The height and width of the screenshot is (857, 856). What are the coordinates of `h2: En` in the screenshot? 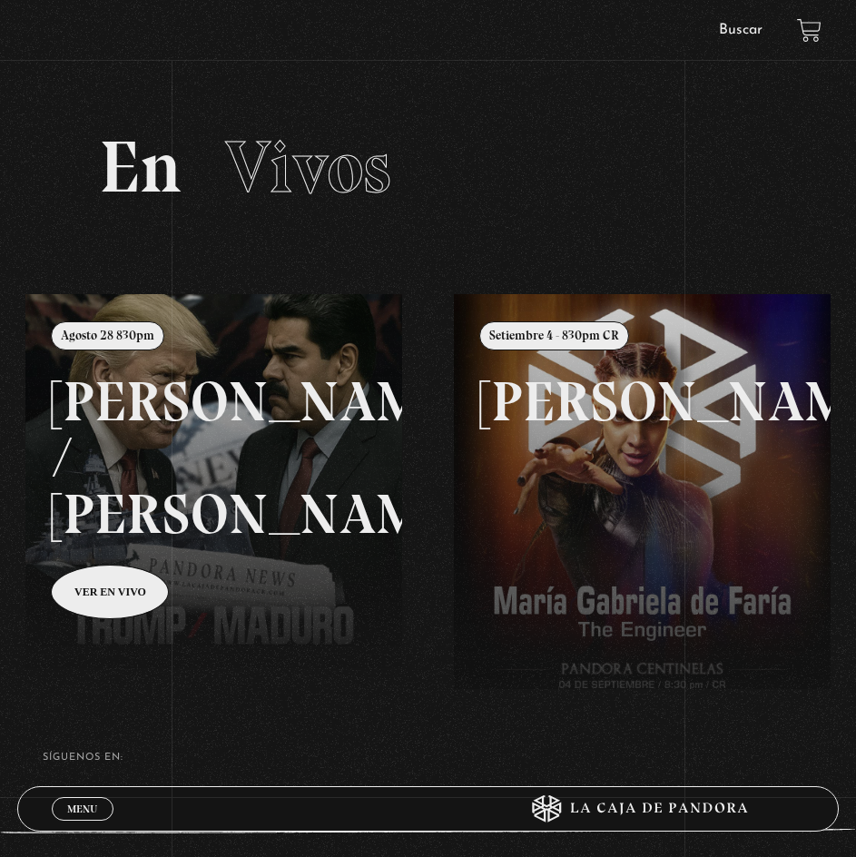 It's located at (427, 167).